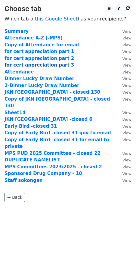  Describe the element at coordinates (19, 72) in the screenshot. I see `a: Attendance` at that location.